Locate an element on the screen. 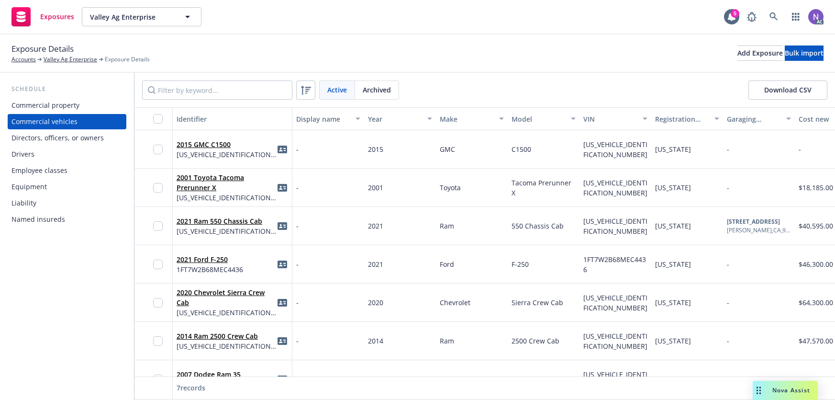  span: Ford is located at coordinates (447, 264).